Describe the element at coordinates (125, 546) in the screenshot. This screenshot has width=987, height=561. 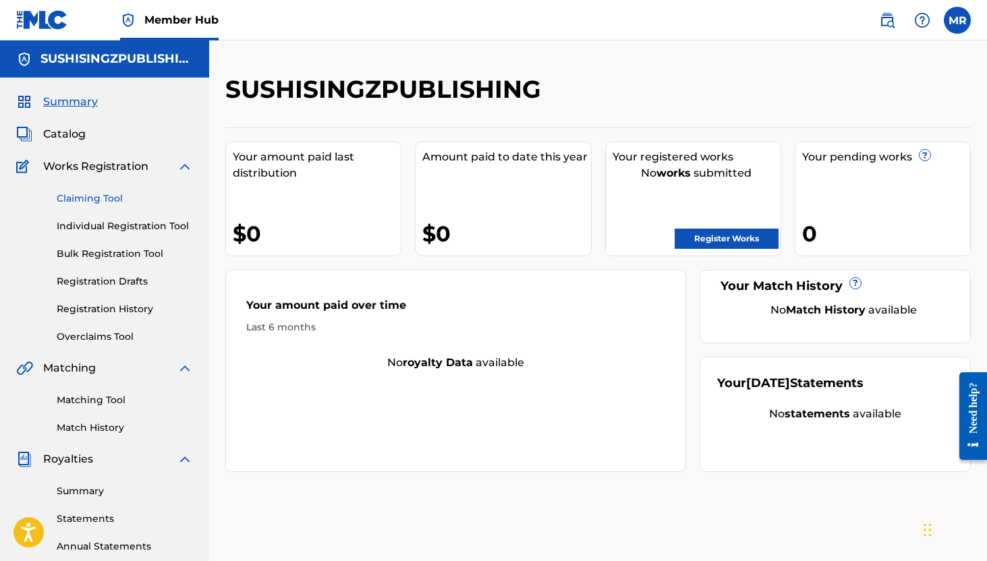
I see `a: Annual Statements` at that location.